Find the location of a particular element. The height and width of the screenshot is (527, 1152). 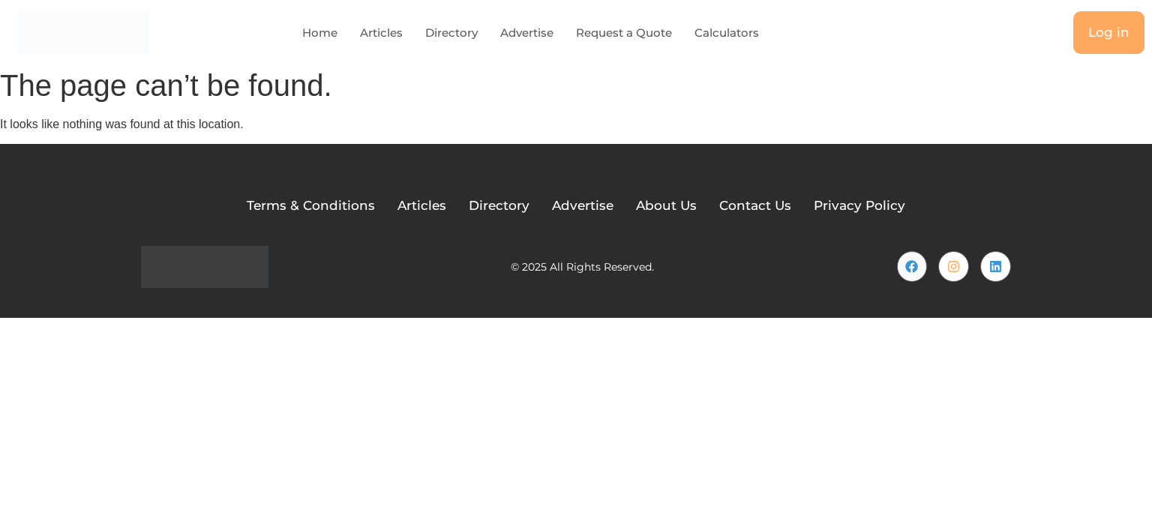

span: Directory is located at coordinates (499, 206).